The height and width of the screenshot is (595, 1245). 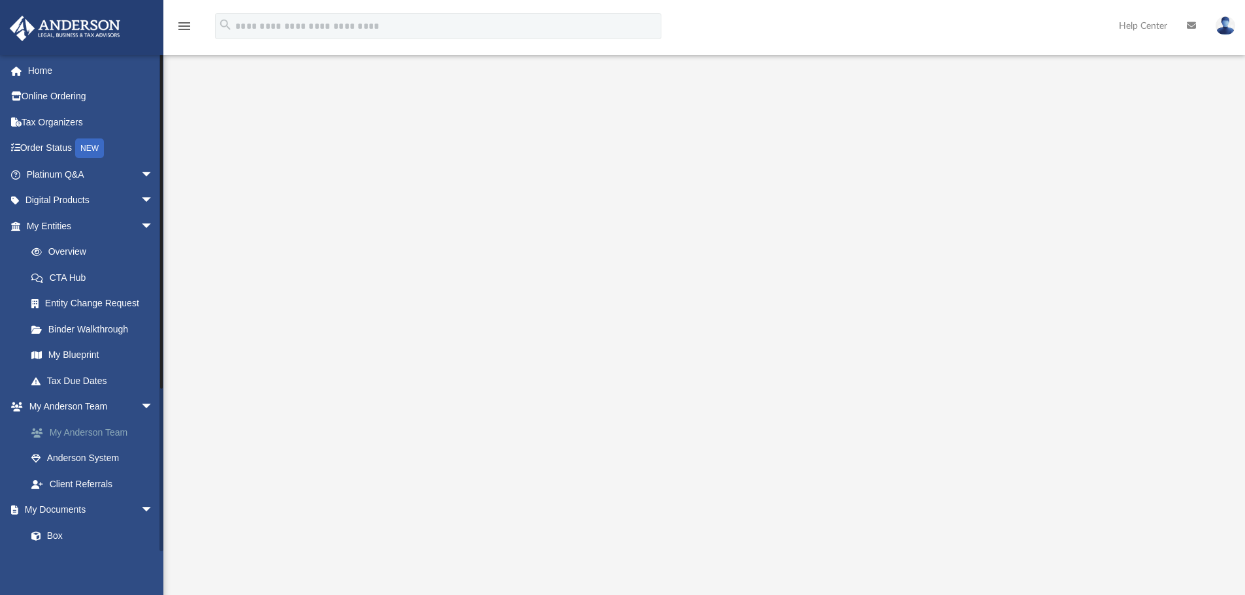 What do you see at coordinates (91, 407) in the screenshot?
I see `a: My Anderson Teamarrow_drop_down` at bounding box center [91, 407].